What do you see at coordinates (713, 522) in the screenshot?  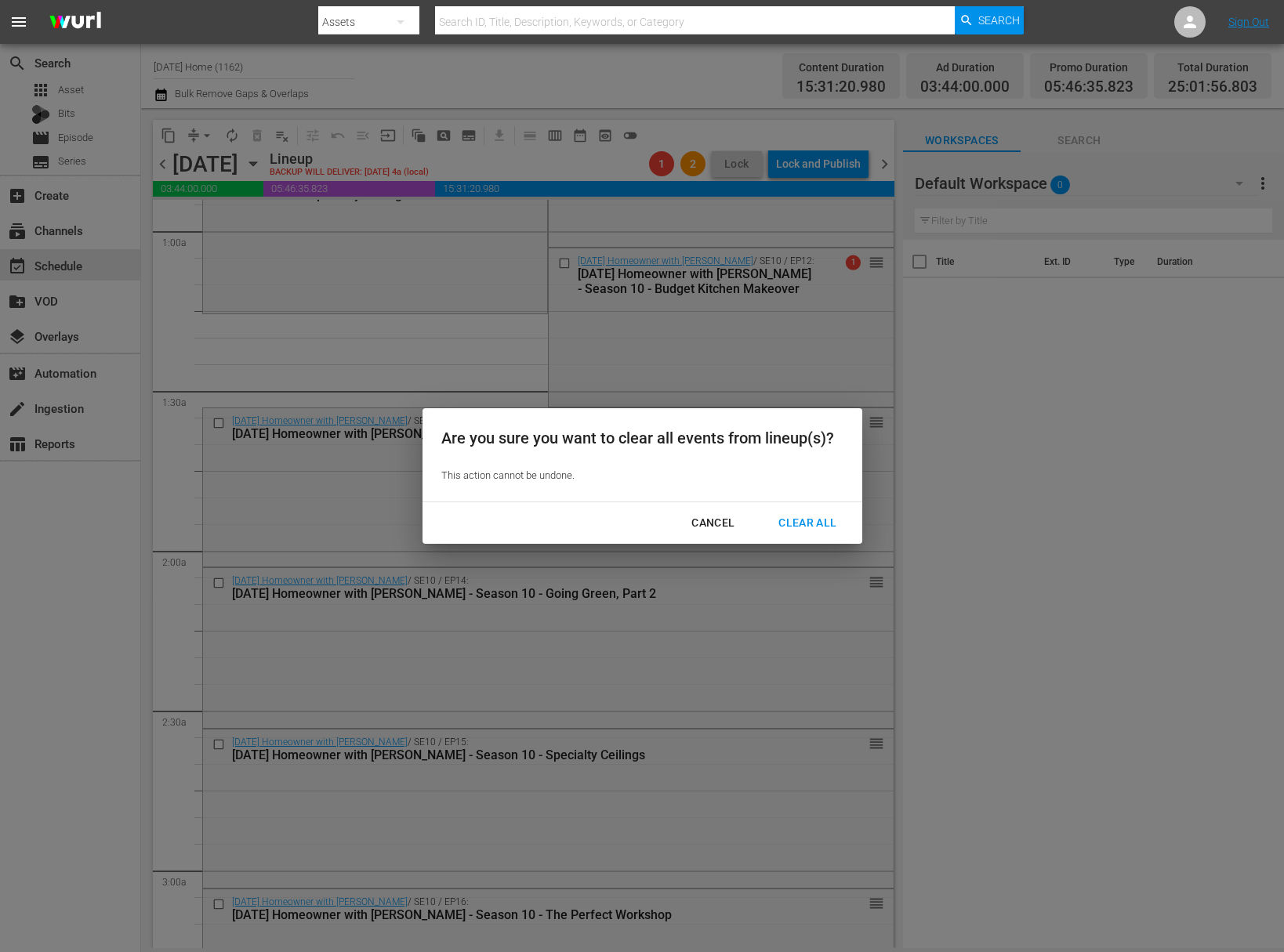 I see `div: Cancel` at bounding box center [713, 522].